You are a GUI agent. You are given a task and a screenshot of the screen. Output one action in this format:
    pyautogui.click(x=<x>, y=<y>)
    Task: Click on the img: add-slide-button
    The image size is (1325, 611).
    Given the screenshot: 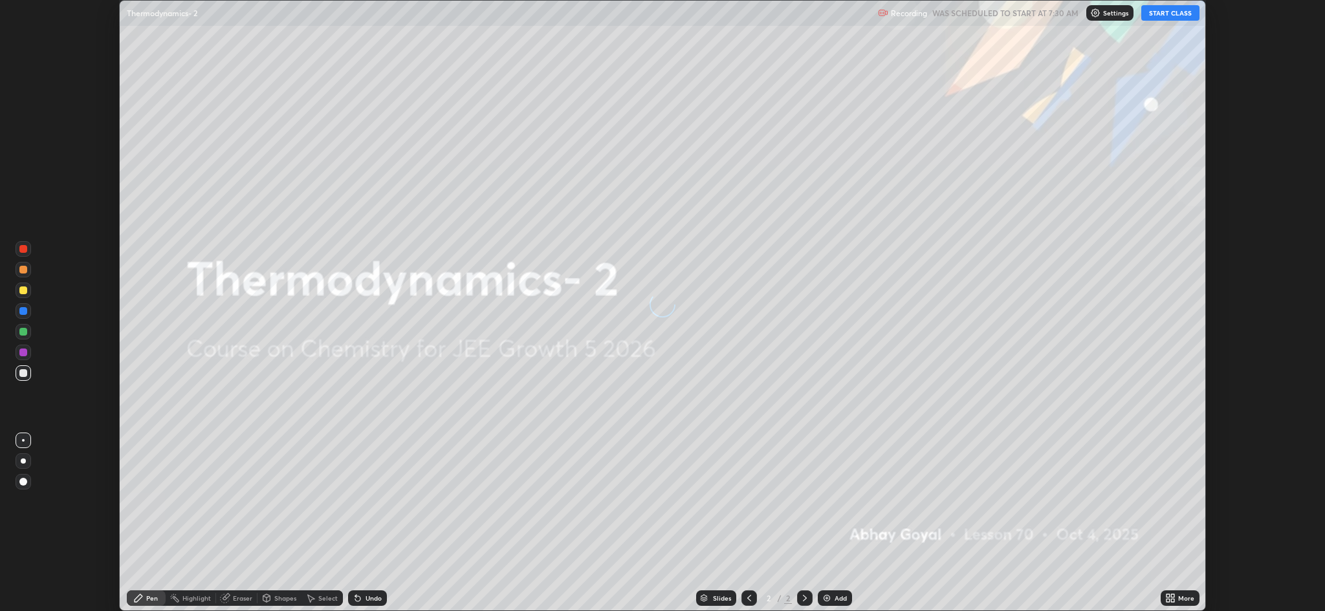 What is the action you would take?
    pyautogui.click(x=827, y=598)
    